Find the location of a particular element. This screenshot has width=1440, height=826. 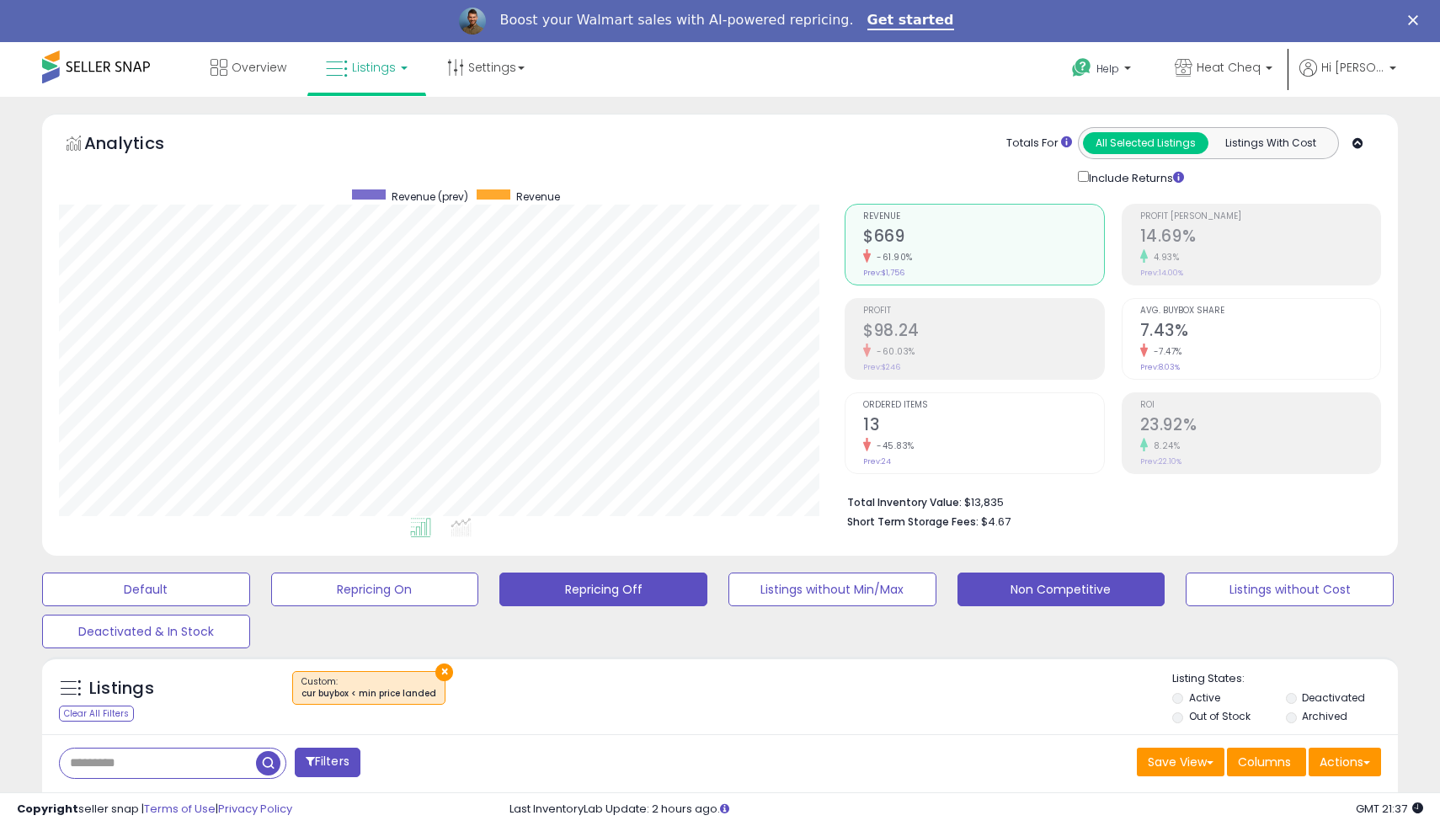

span: Avg. Buybox Share is located at coordinates (1260, 311).